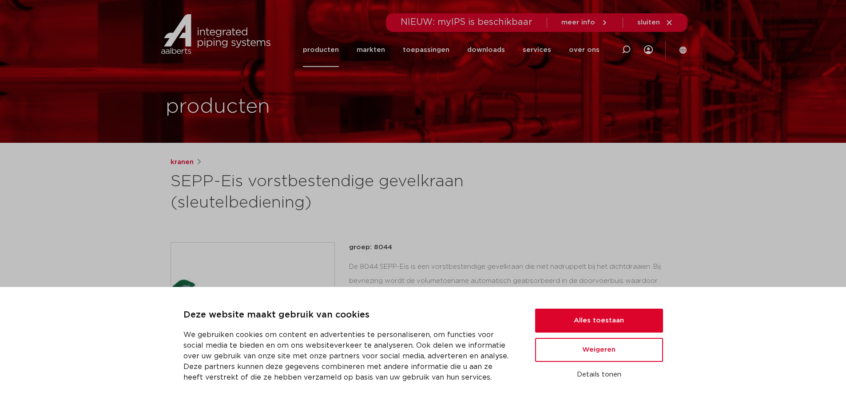 The image size is (846, 404). I want to click on p: groep: 8044, so click(512, 248).